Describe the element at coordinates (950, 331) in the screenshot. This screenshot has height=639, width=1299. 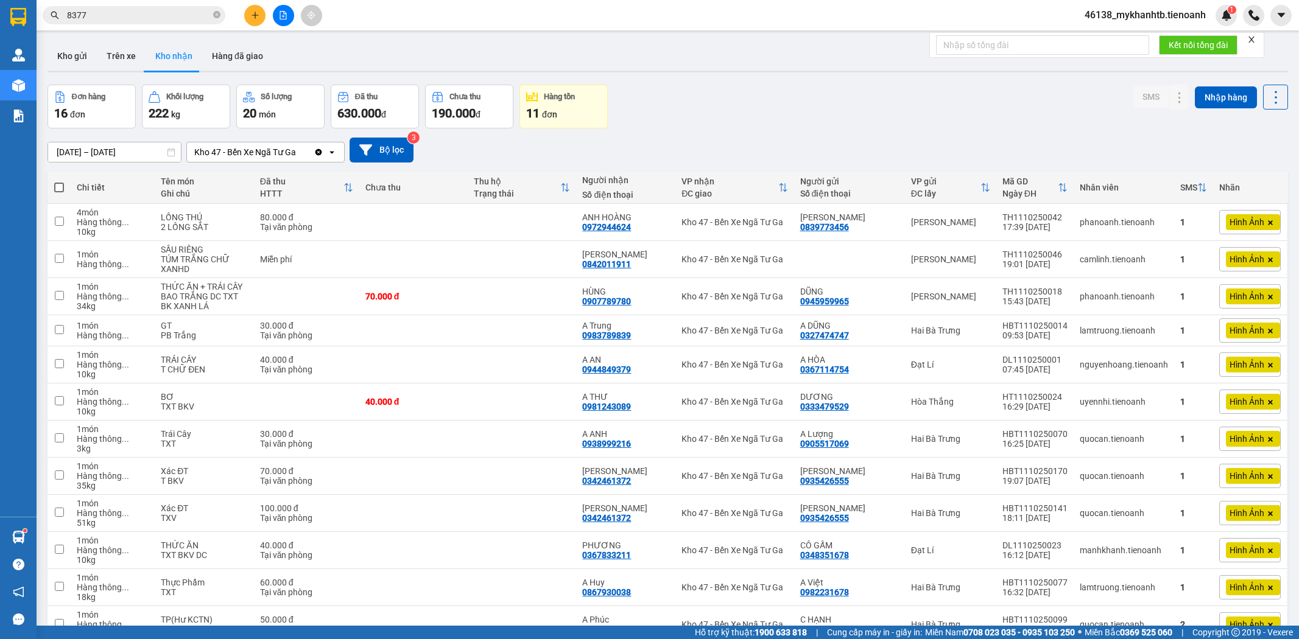
I see `div: Hai Bà Trưng` at that location.